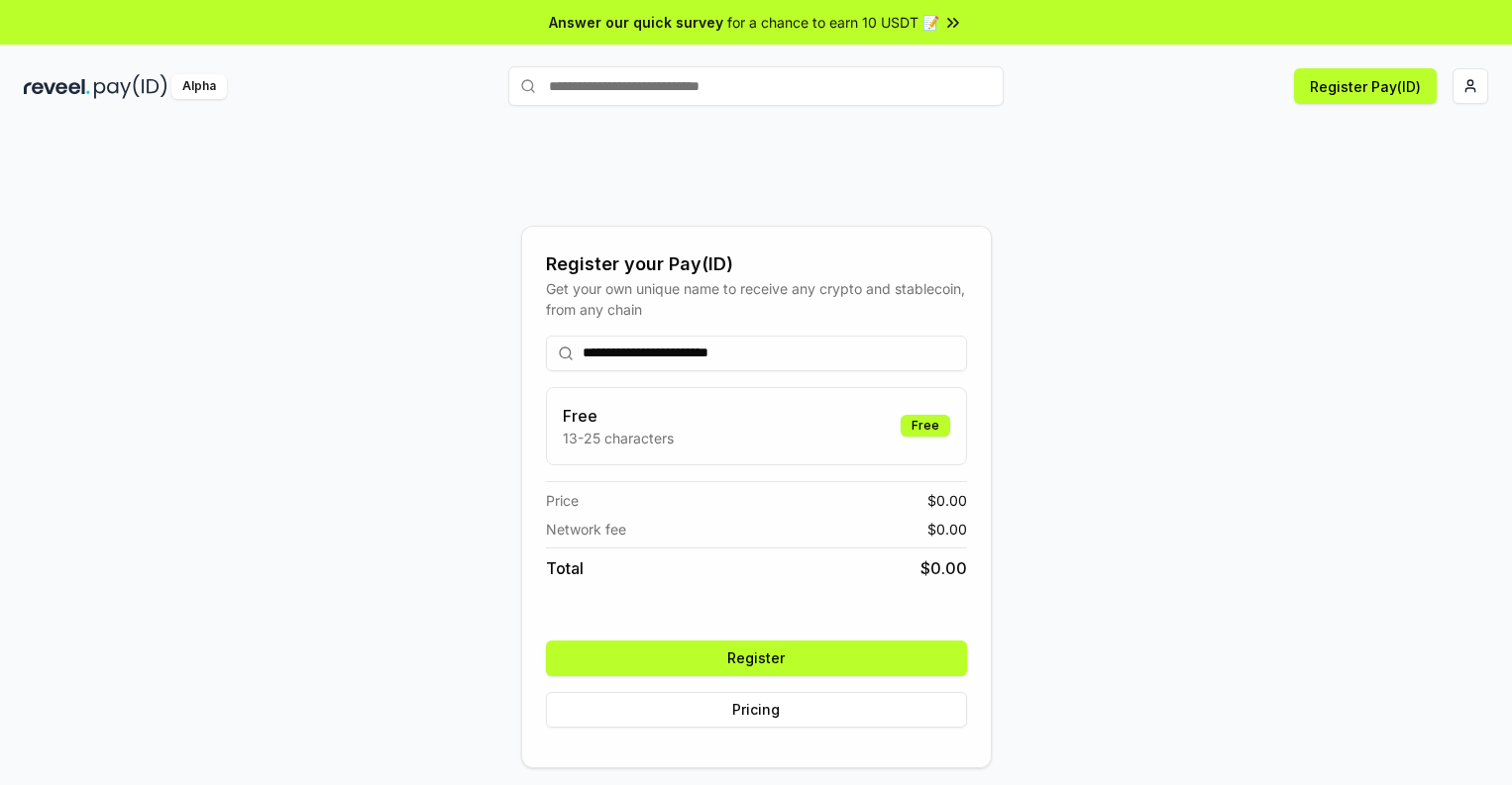 This screenshot has height=785, width=1512. What do you see at coordinates (833, 22) in the screenshot?
I see `span: for a chance to earn 10 USDT 📝` at bounding box center [833, 22].